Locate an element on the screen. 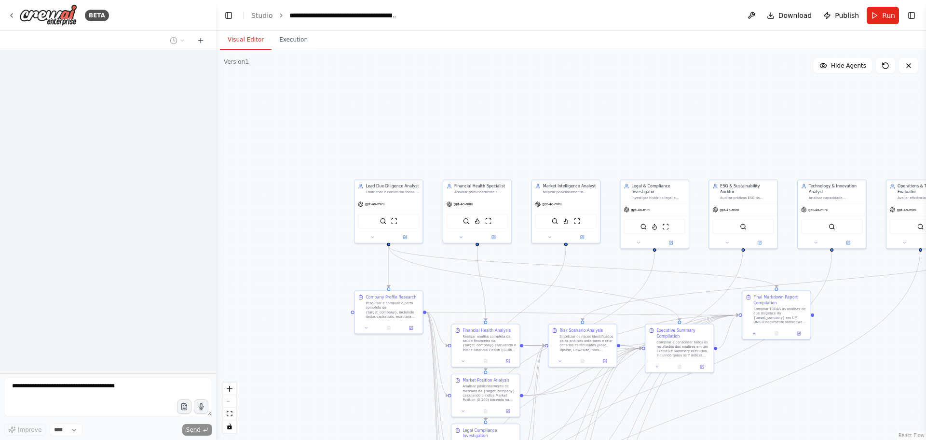  div: BETA is located at coordinates (97, 15).